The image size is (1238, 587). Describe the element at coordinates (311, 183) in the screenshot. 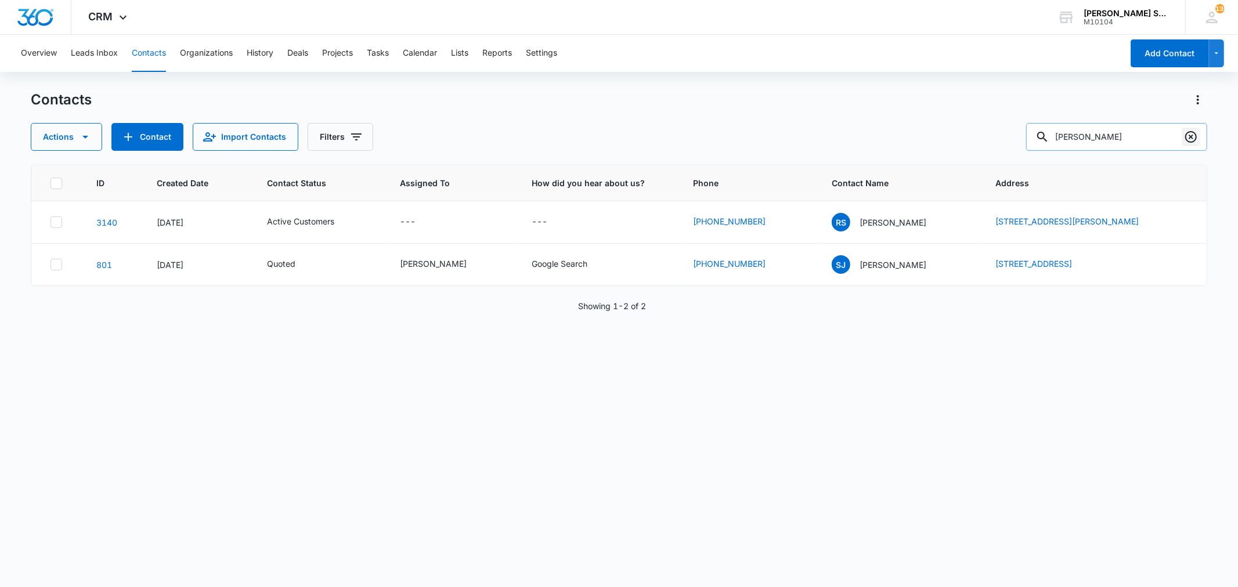

I see `span: Contact Status` at that location.